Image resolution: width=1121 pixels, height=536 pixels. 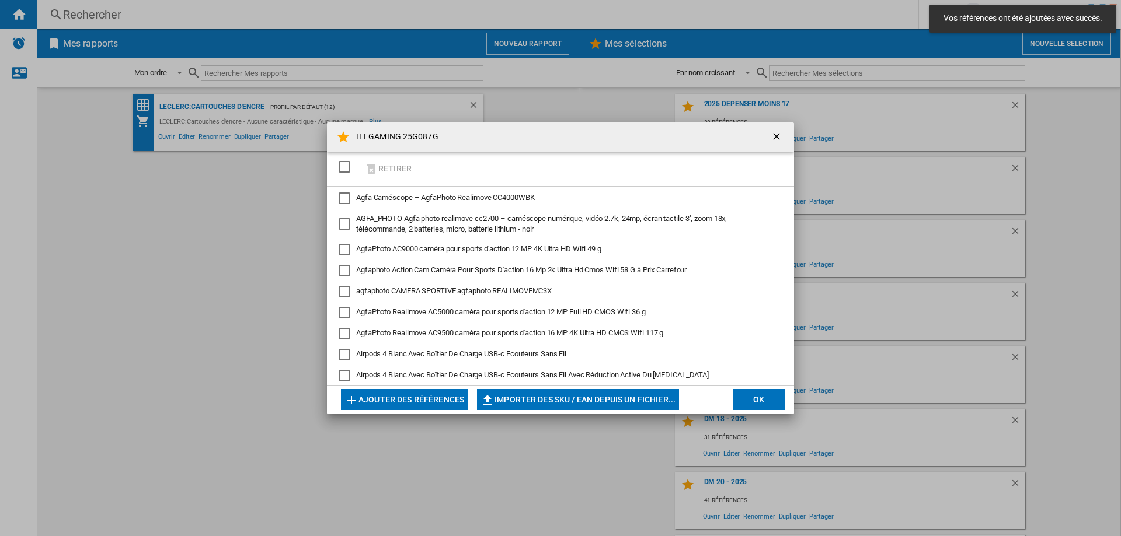 I want to click on button: Retirer, so click(x=388, y=169).